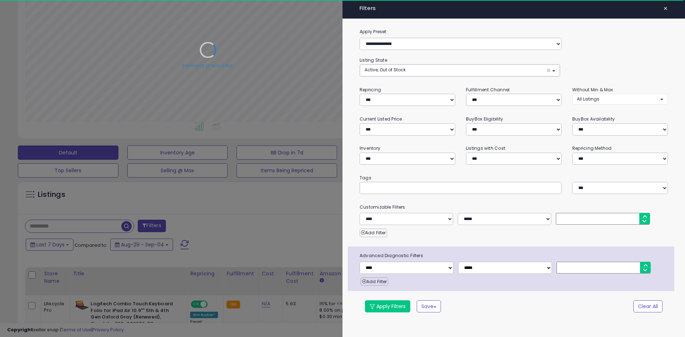 Image resolution: width=685 pixels, height=337 pixels. I want to click on small: Listings with Cost, so click(485, 148).